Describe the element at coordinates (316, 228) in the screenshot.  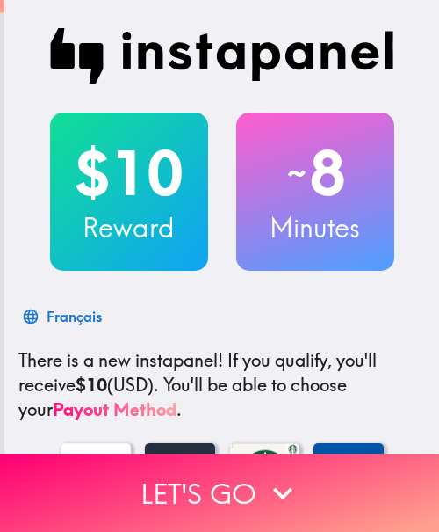
I see `h3: Minutes` at that location.